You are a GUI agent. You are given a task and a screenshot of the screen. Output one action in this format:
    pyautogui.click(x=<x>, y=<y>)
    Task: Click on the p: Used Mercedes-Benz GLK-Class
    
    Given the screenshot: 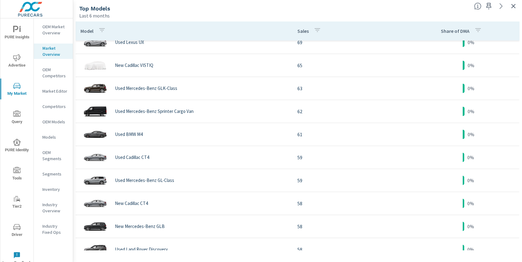 What is the action you would take?
    pyautogui.click(x=146, y=88)
    